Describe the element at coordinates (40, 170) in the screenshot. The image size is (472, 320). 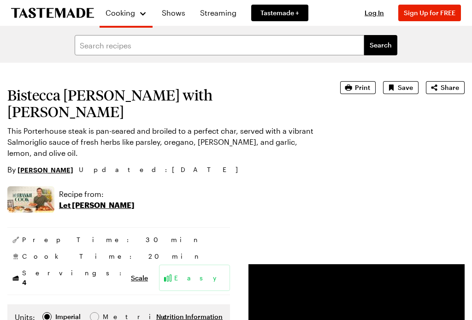
I see `p: By` at that location.